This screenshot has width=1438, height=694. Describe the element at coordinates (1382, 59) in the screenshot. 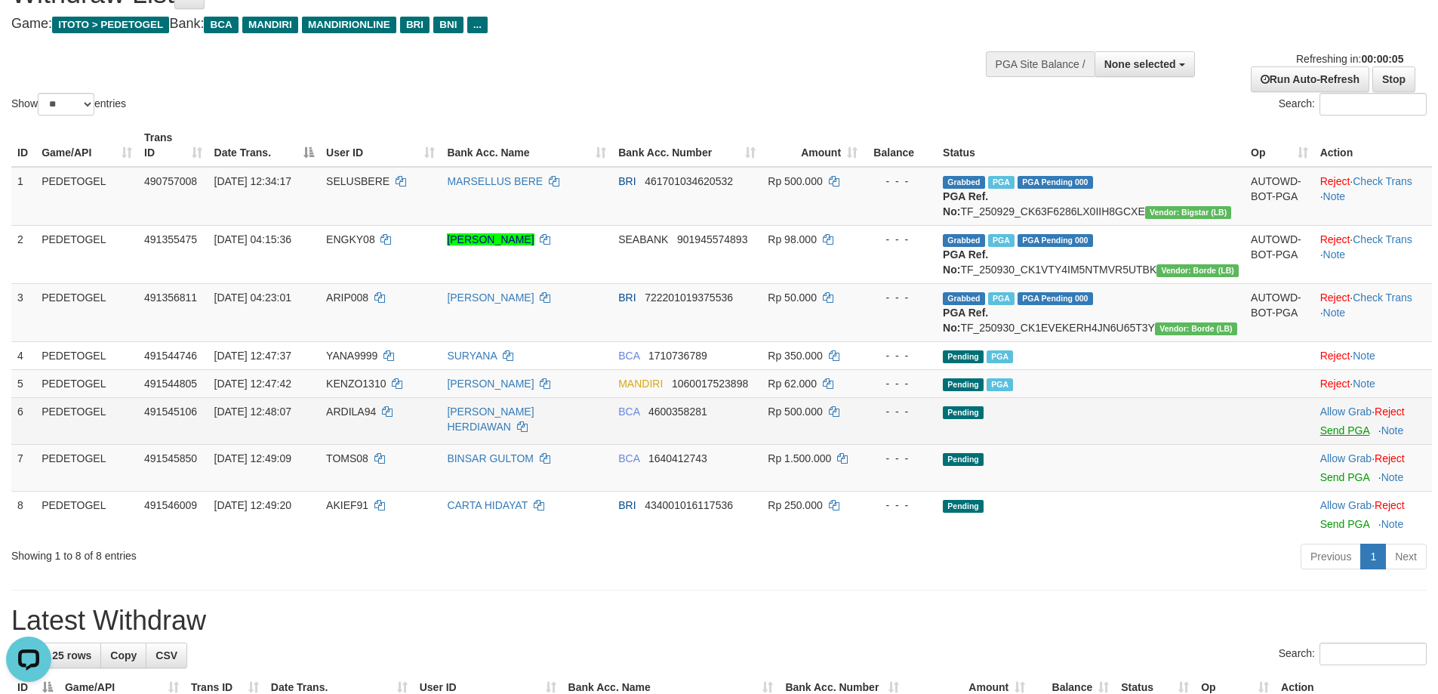

I see `strong: 00:00:05` at that location.